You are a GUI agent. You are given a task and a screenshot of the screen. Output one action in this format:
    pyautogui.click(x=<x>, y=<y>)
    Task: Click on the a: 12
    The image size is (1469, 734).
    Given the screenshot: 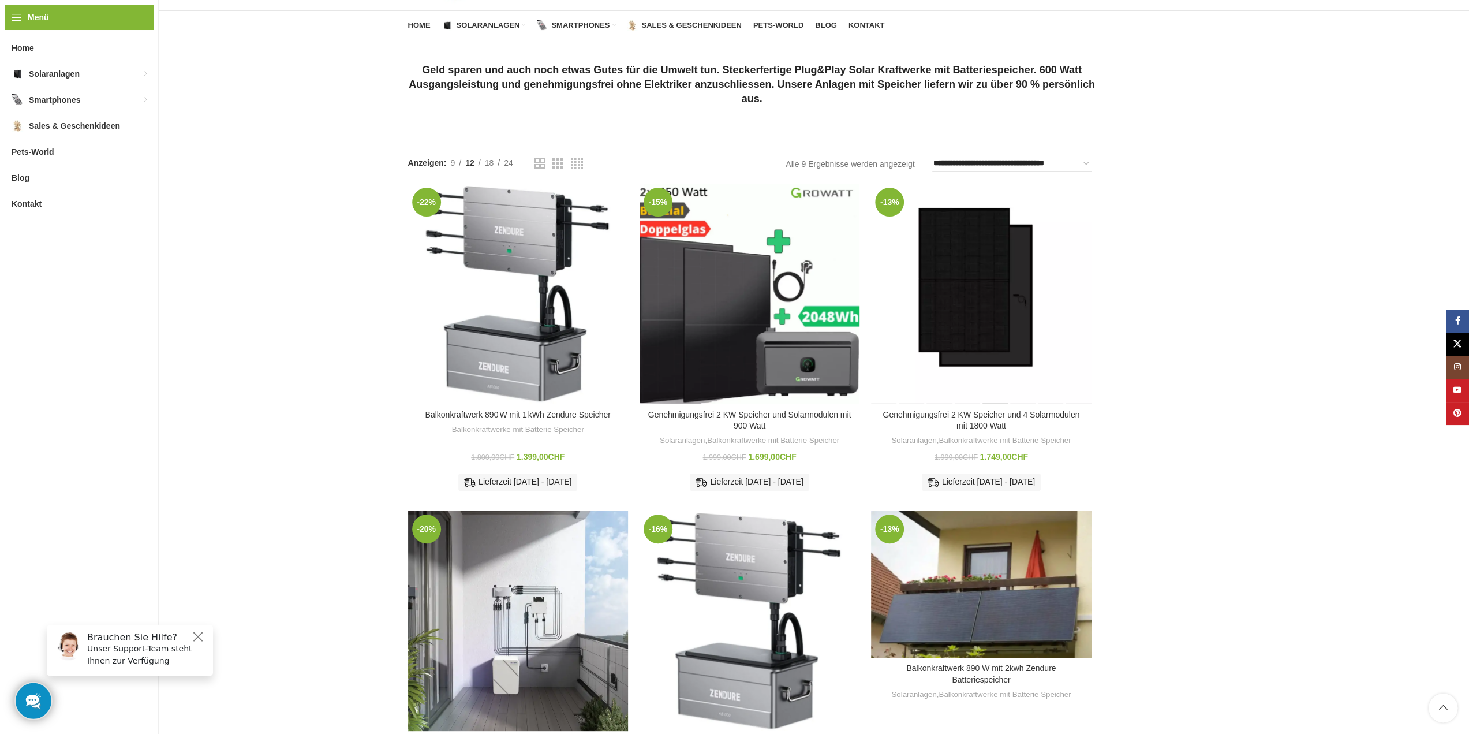 What is the action you would take?
    pyautogui.click(x=470, y=163)
    